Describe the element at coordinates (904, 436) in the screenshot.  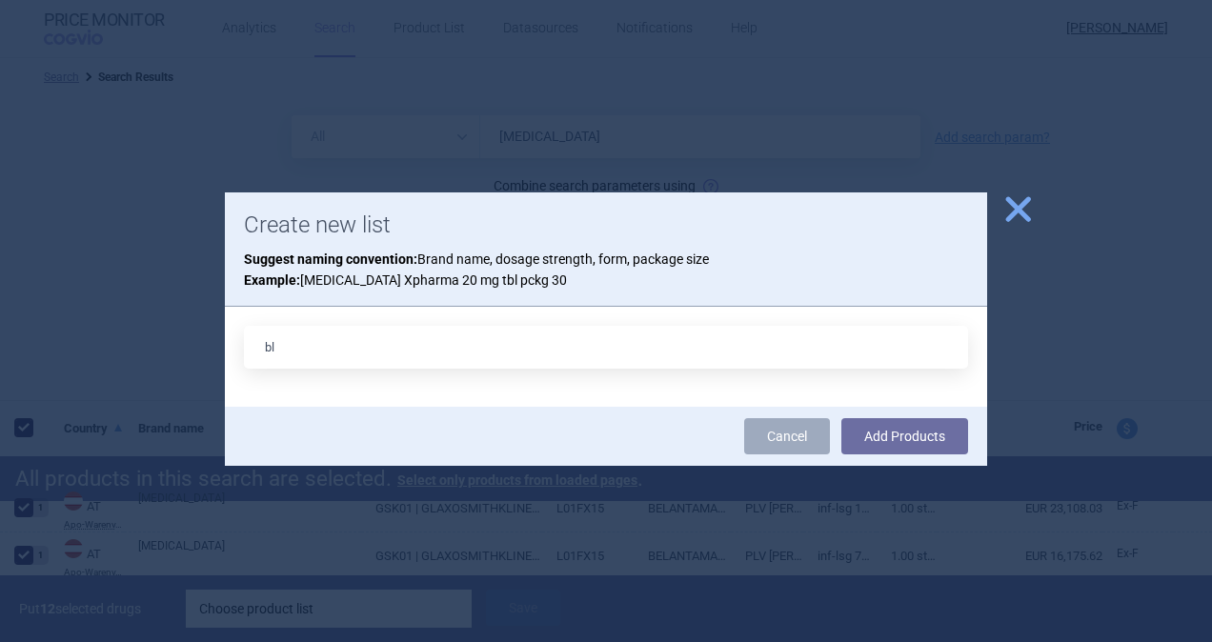
I see `button: Add Products` at that location.